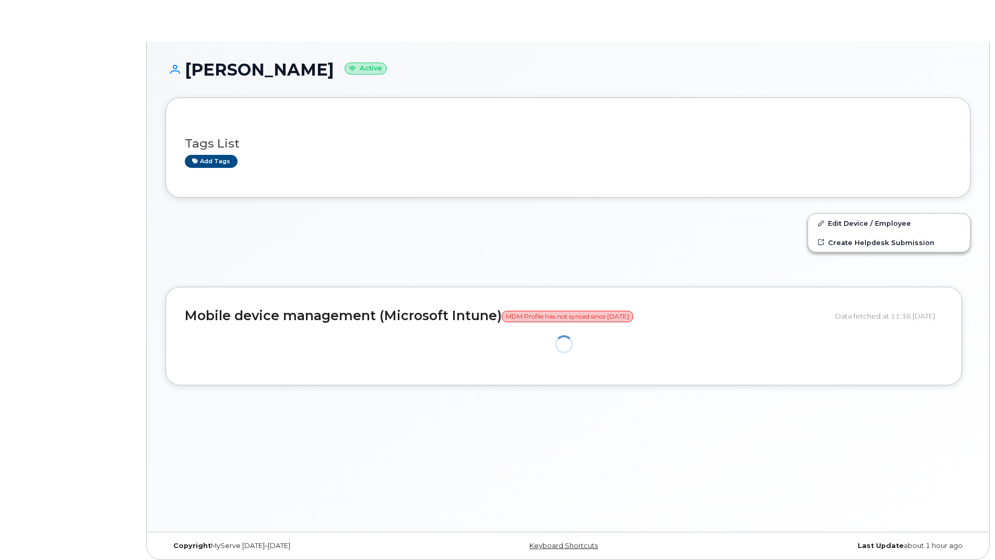 This screenshot has width=995, height=560. I want to click on div: about 1 hour ago, so click(836, 546).